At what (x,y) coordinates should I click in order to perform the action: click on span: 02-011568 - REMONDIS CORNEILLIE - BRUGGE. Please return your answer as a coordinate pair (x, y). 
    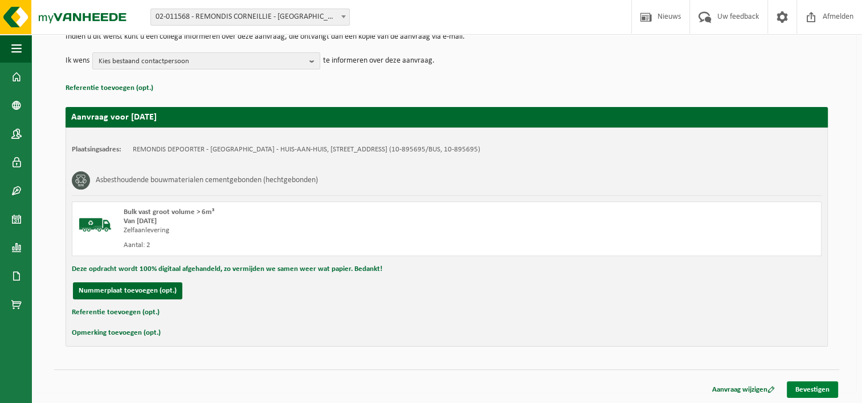
    Looking at the image, I should click on (250, 17).